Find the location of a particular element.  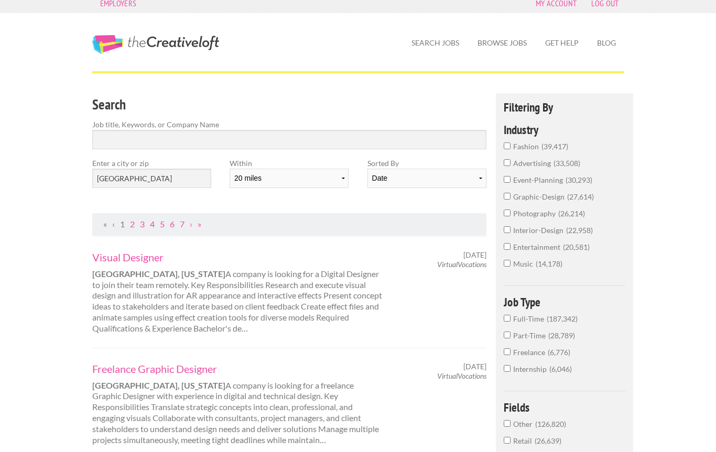

span: Freelance is located at coordinates (530, 353).